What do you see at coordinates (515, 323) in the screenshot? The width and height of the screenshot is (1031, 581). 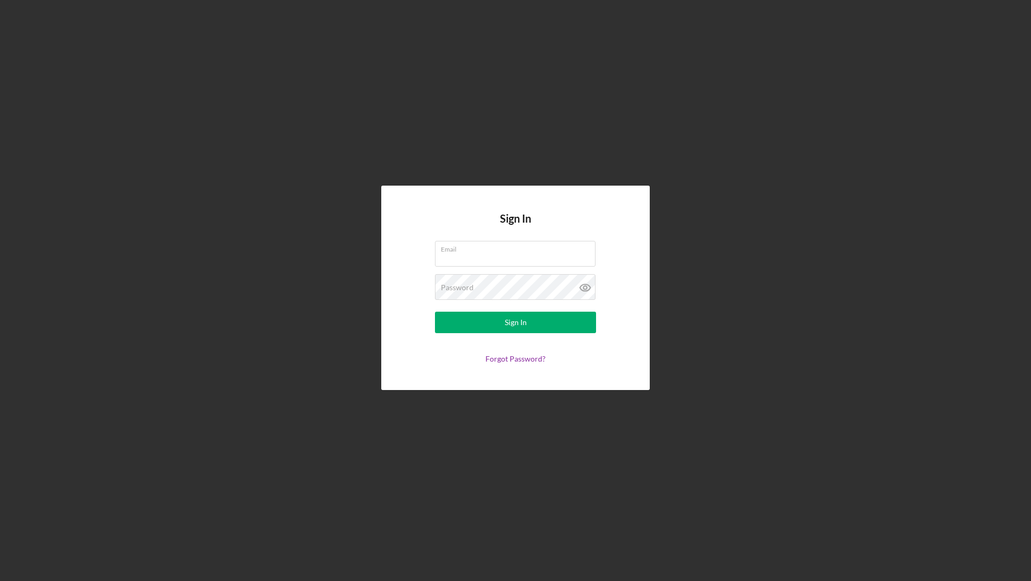 I see `div: Sign In` at bounding box center [515, 323].